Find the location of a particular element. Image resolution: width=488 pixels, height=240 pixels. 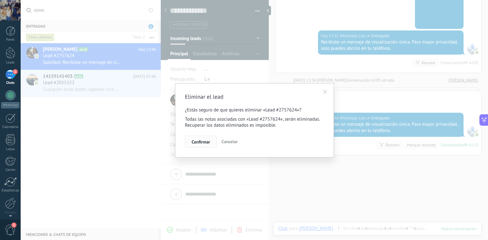

button: Confirmar is located at coordinates (201, 142).